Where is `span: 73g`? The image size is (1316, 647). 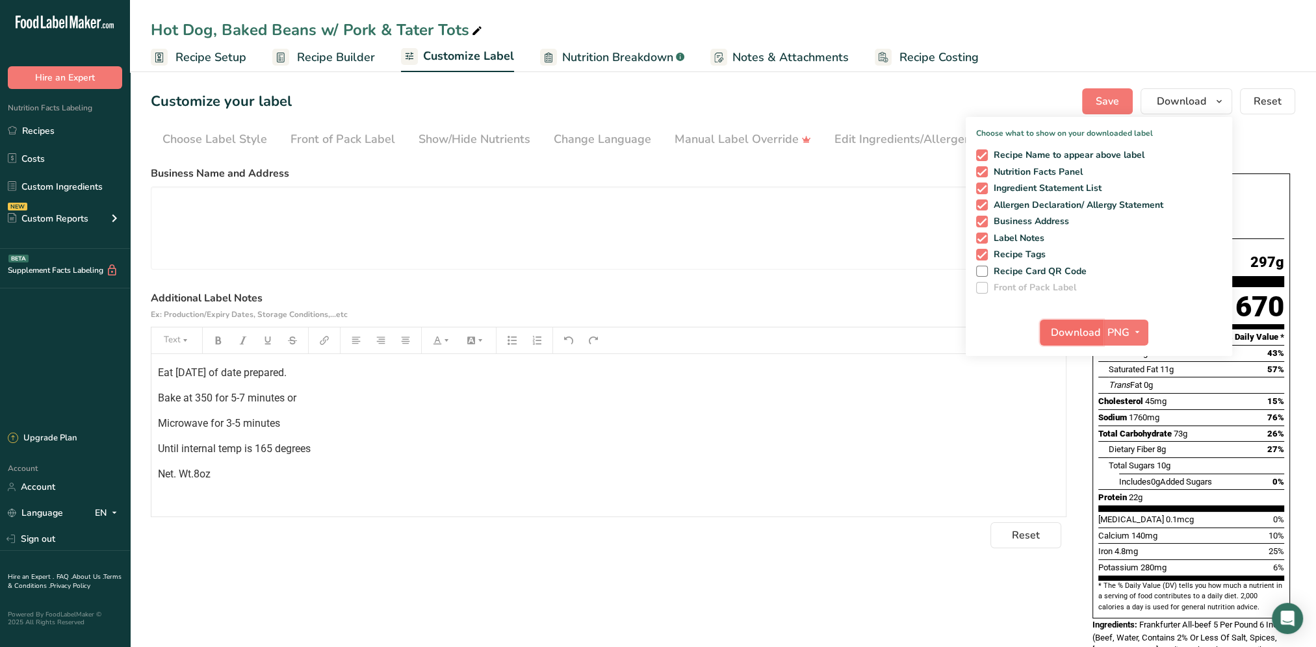 span: 73g is located at coordinates (1181, 434).